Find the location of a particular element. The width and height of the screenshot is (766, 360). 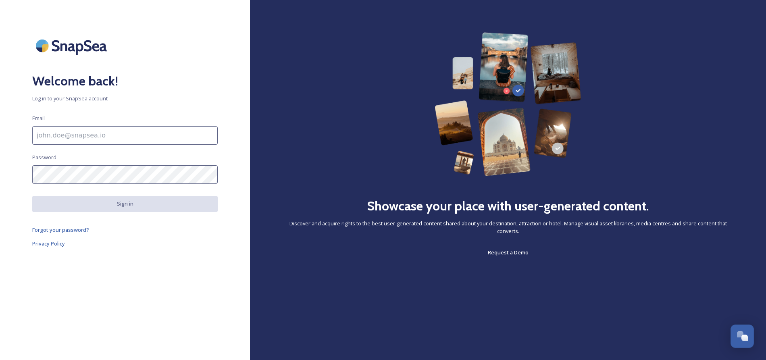

a: Privacy Policy is located at coordinates (125, 243).